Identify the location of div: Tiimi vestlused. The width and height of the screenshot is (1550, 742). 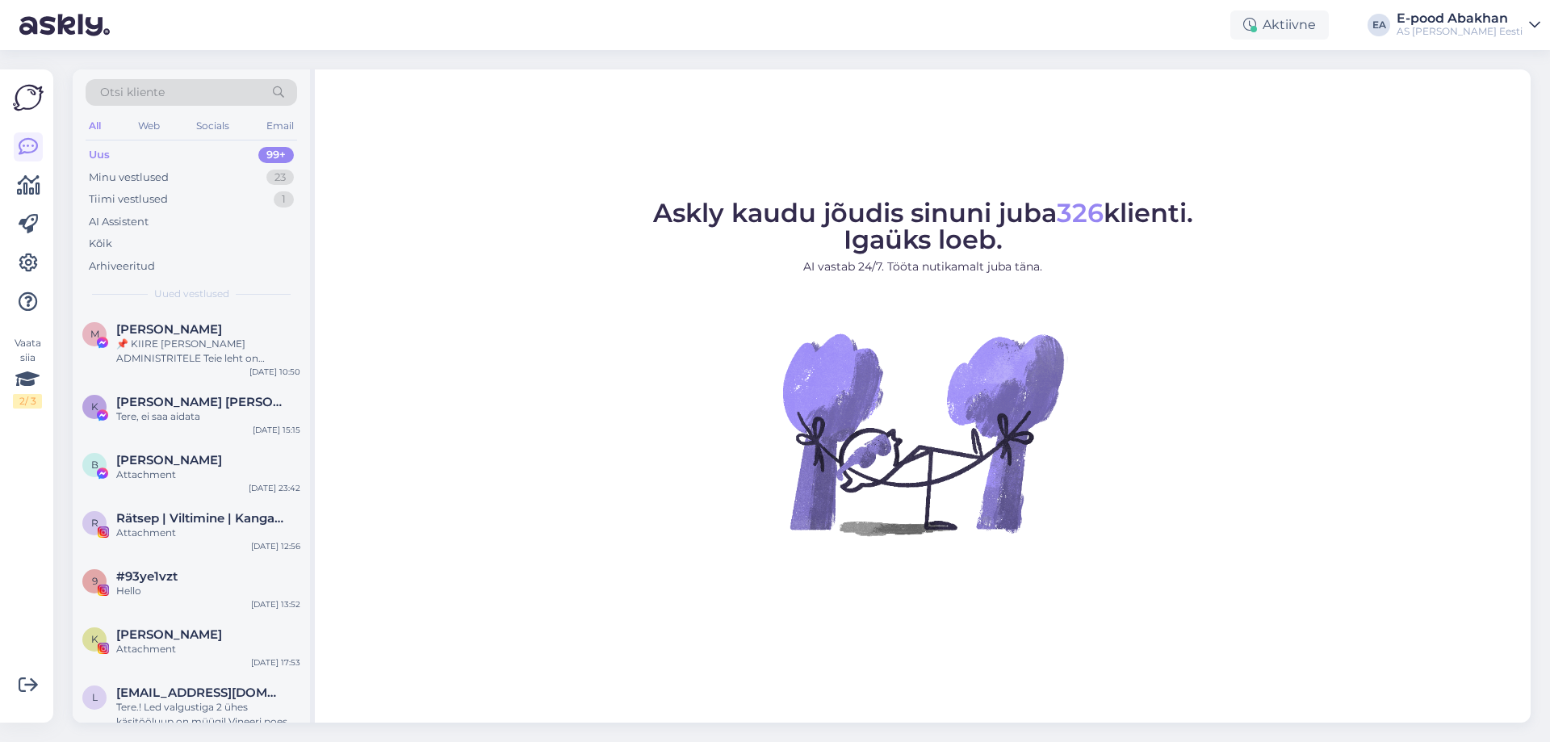
(128, 199).